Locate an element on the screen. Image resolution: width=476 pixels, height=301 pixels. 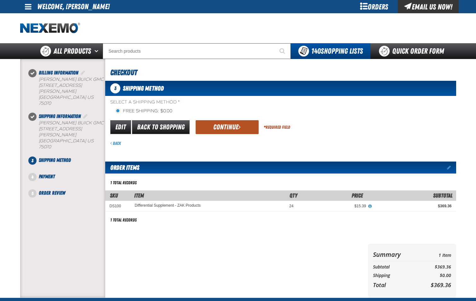
a: Edit items is located at coordinates (452, 167).